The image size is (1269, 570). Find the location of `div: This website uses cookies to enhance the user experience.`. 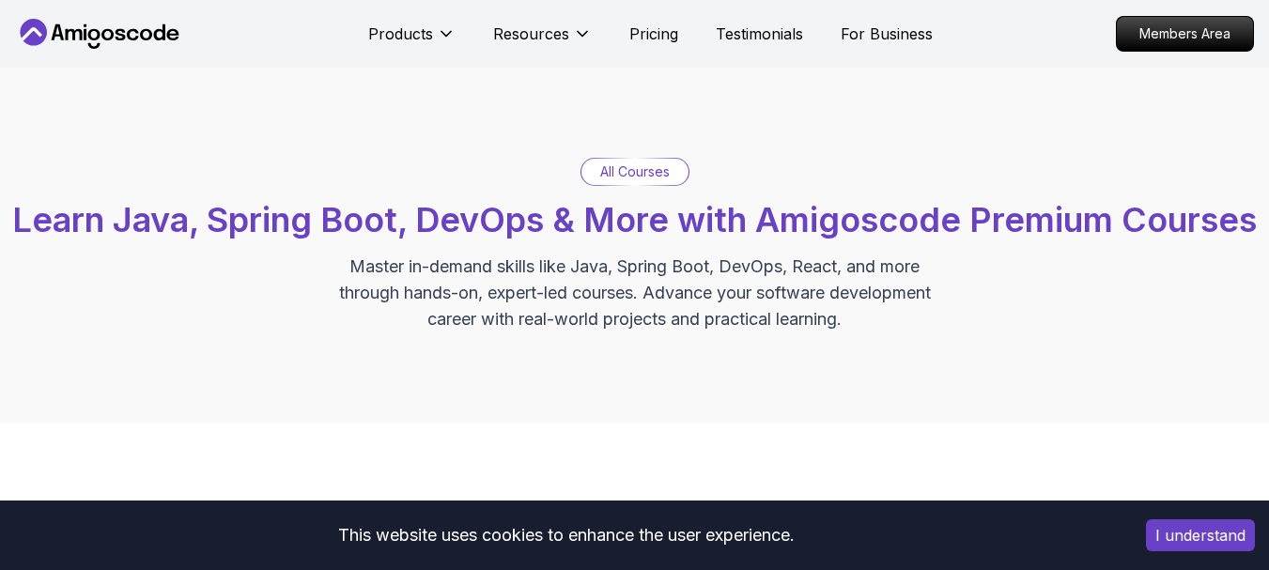

div: This website uses cookies to enhance the user experience. is located at coordinates (566, 536).